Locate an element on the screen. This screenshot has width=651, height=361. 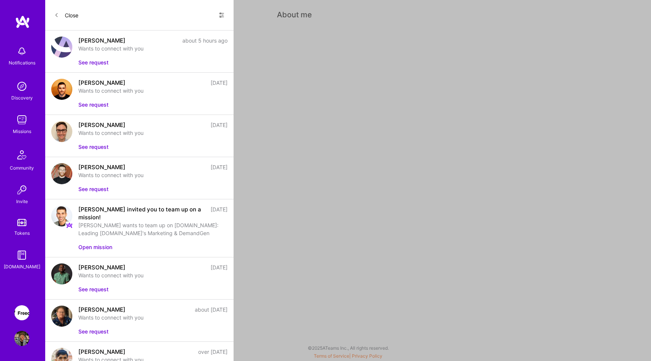
div: v 4.0.25 is located at coordinates (29, 15).